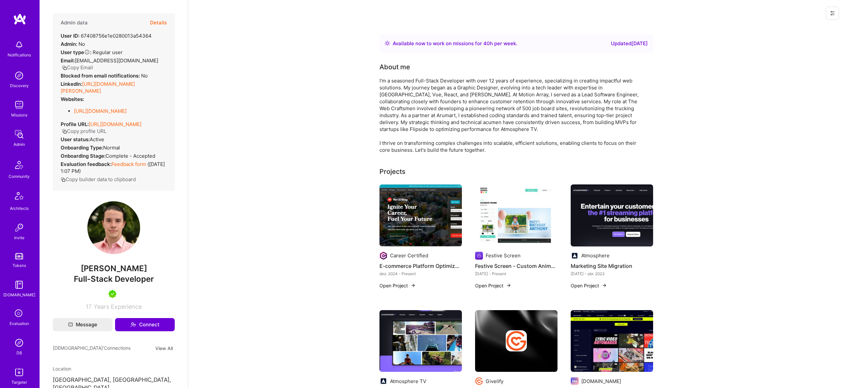 The width and height of the screenshot is (844, 388). I want to click on span: Complete - Accepted, so click(130, 156).